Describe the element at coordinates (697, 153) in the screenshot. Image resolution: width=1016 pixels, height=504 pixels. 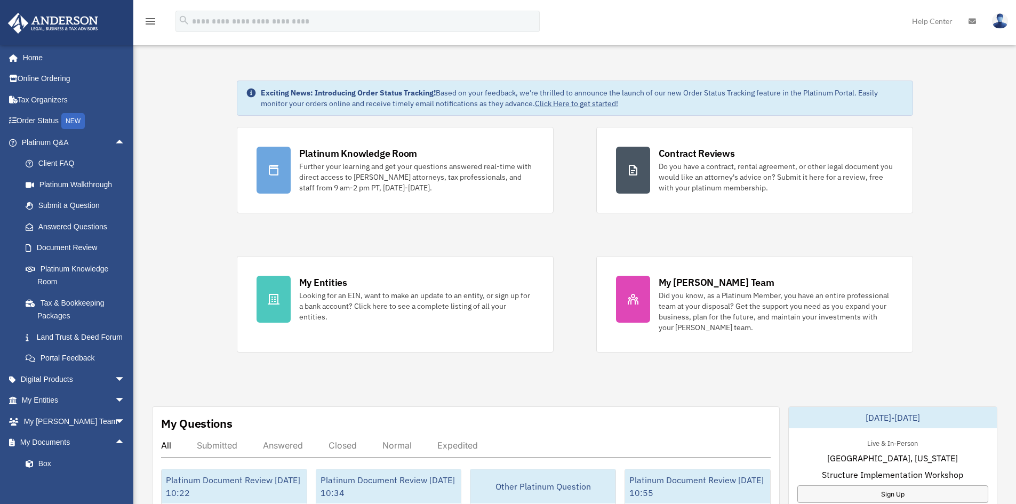
I see `div: Contract Reviews` at that location.